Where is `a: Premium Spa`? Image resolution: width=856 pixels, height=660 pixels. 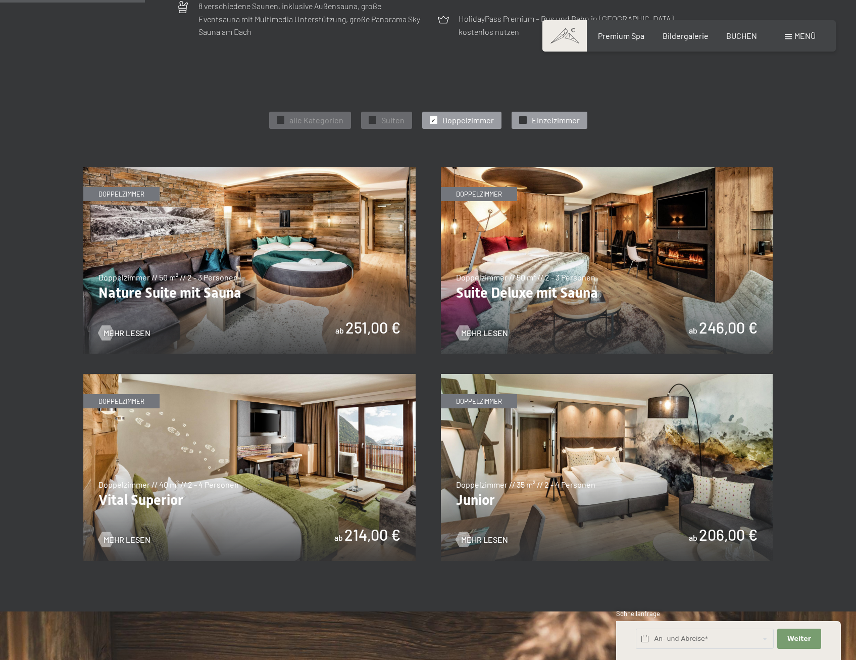
a: Premium Spa is located at coordinates (621, 35).